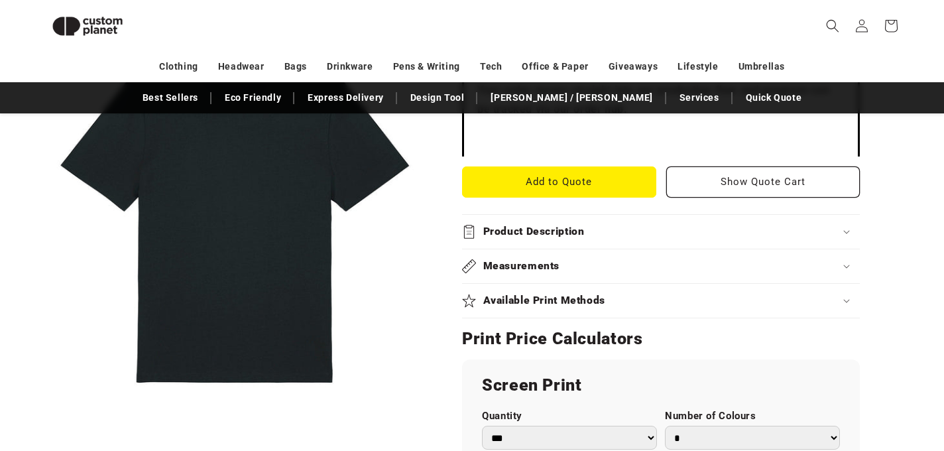  Describe the element at coordinates (178, 66) in the screenshot. I see `a: Clothing` at that location.